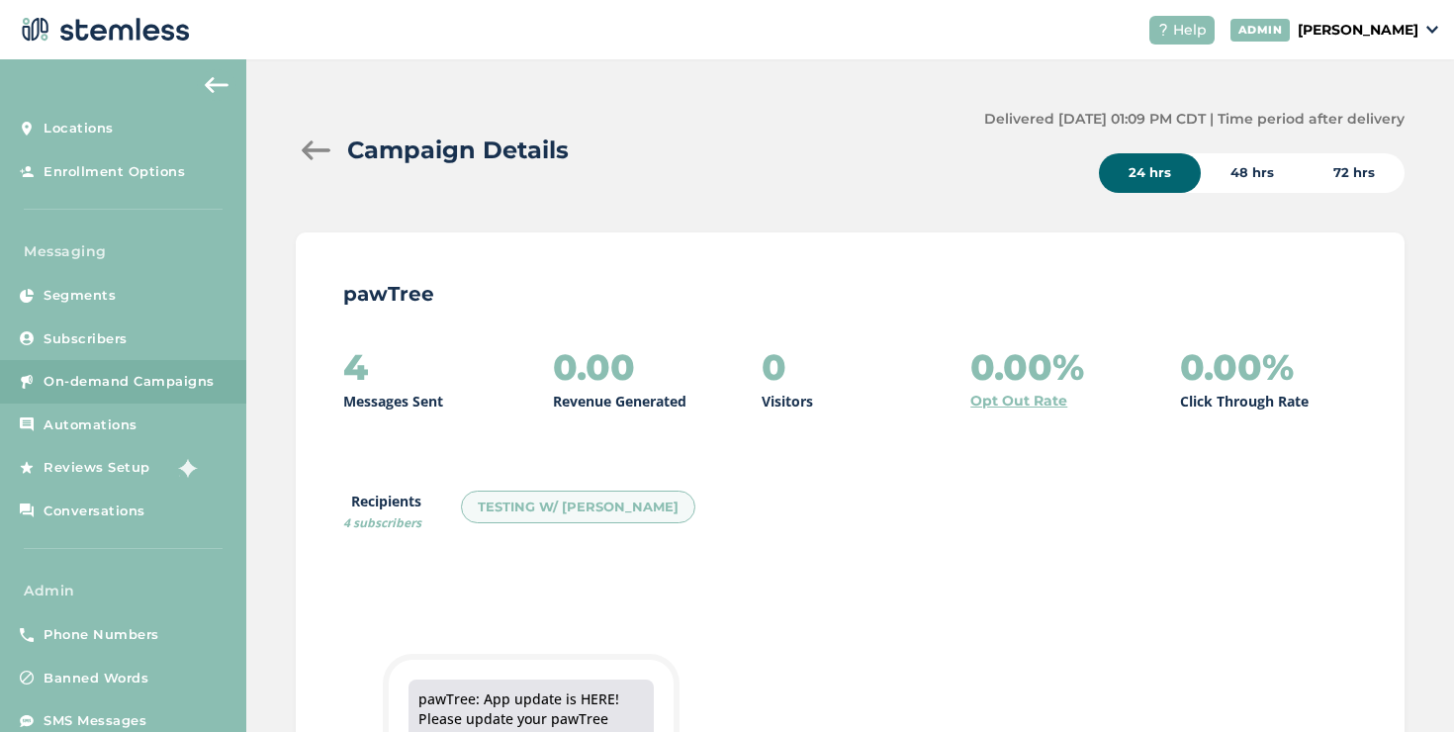 The height and width of the screenshot is (732, 1454). What do you see at coordinates (101, 635) in the screenshot?
I see `span: Phone Numbers` at bounding box center [101, 635].